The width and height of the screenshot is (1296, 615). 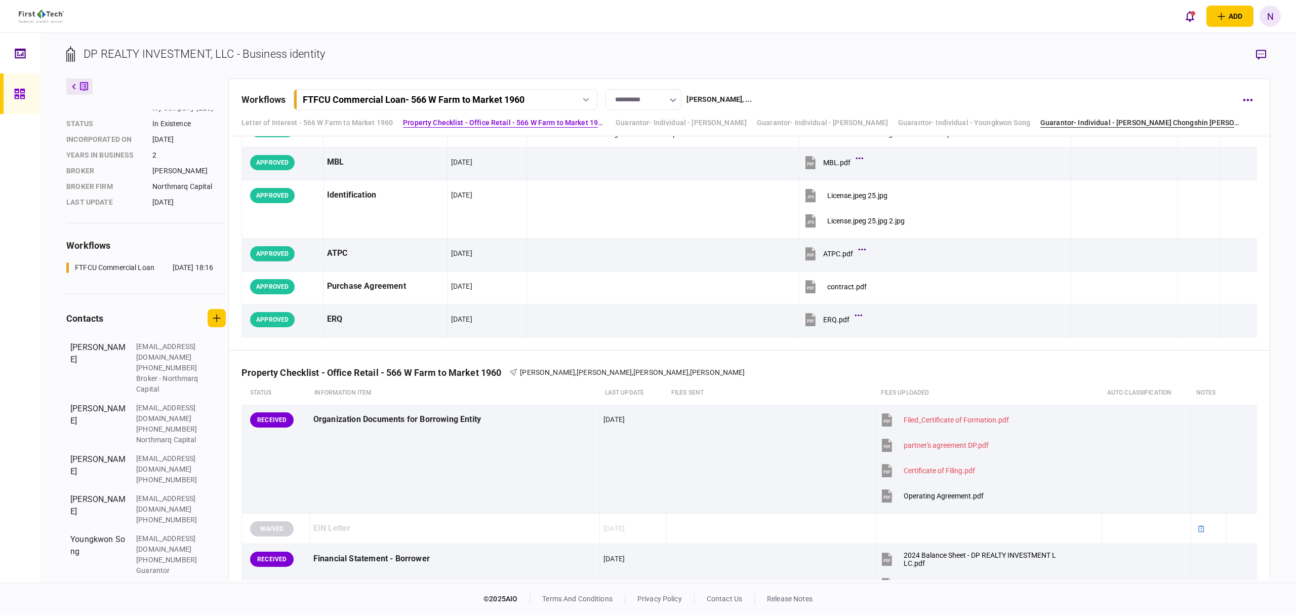 I want to click on th: Files uploaded, so click(x=989, y=393).